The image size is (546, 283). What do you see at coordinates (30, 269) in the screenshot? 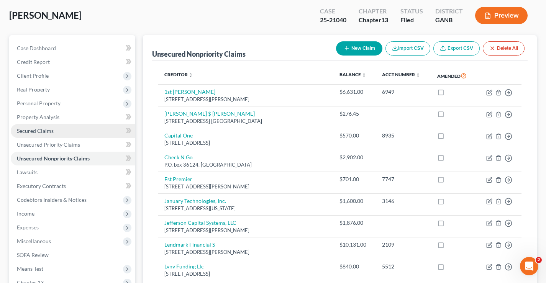
I see `span: Means Test` at bounding box center [30, 269].